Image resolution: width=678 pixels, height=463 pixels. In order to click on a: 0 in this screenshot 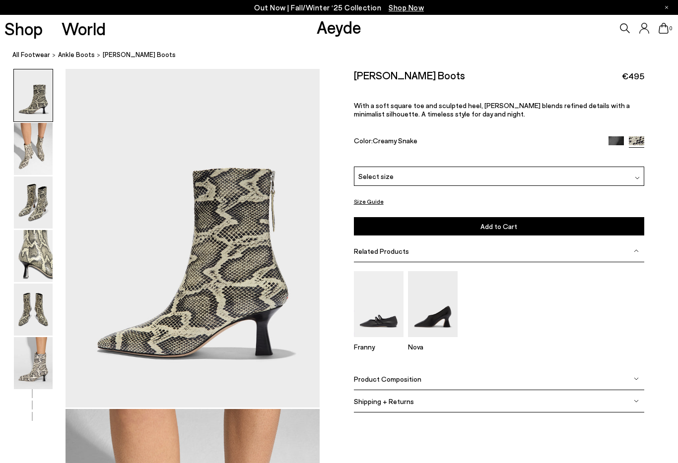, I will do `click(663, 28)`.